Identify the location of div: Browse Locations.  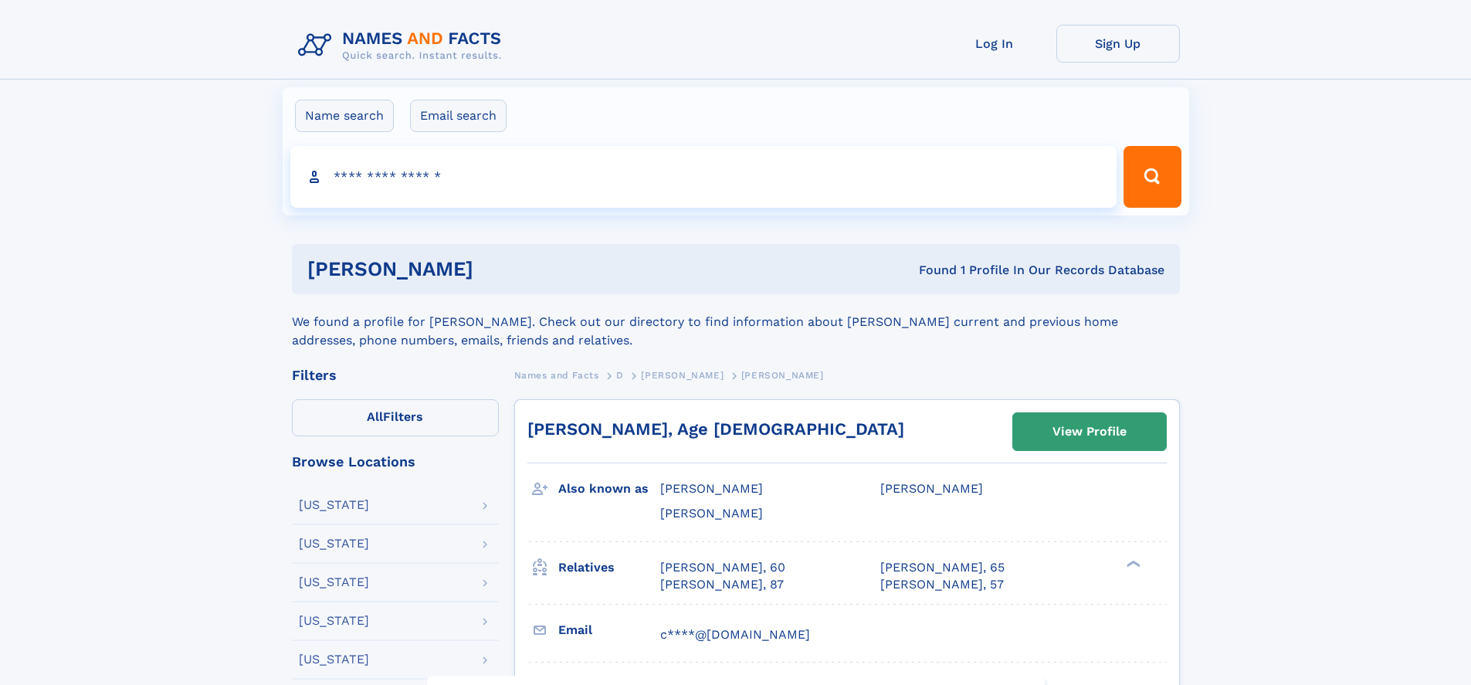
(395, 462).